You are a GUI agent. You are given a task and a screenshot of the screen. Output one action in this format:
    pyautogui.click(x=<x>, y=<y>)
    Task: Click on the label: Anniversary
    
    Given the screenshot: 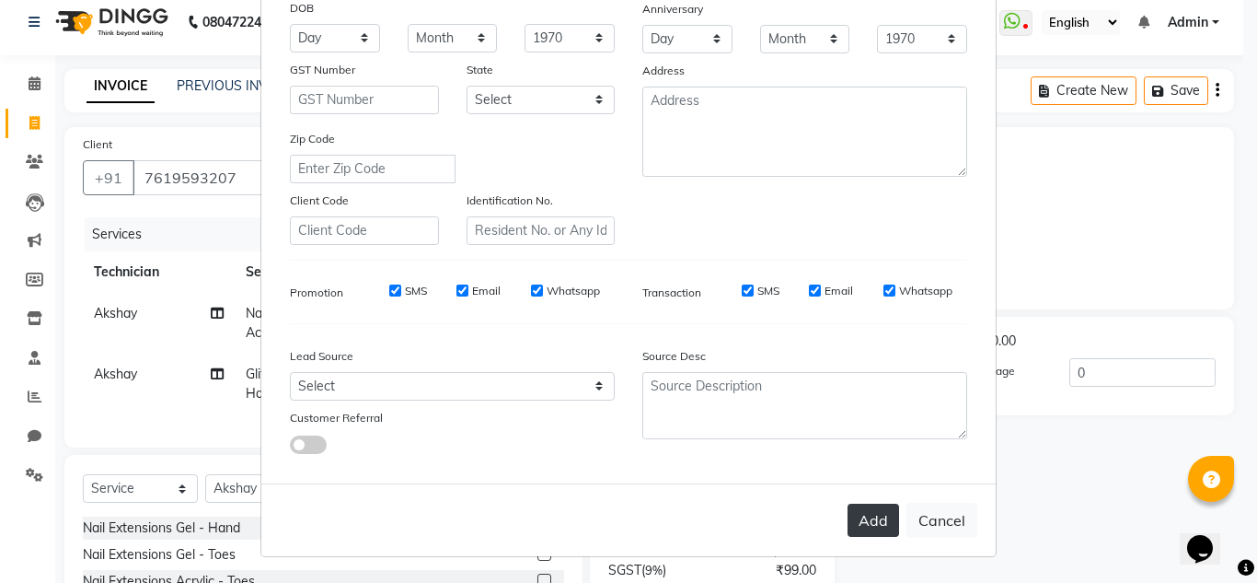 What is the action you would take?
    pyautogui.click(x=673, y=9)
    